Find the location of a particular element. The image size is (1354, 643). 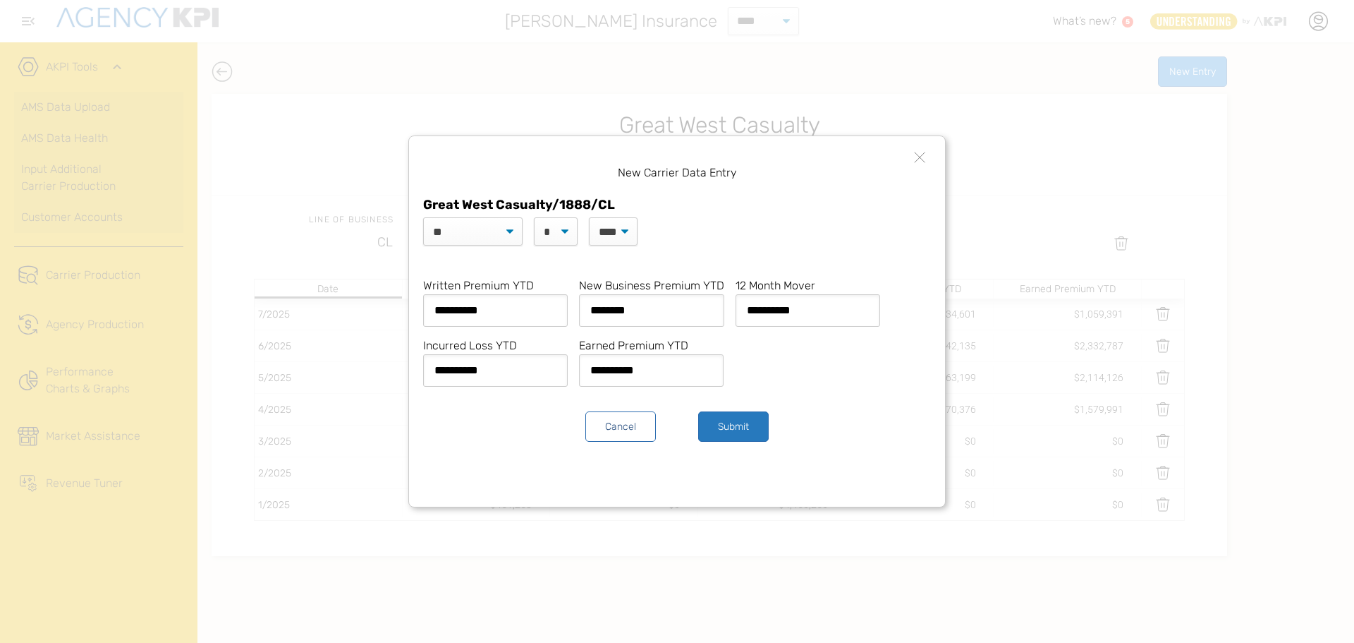

span: CL is located at coordinates (607, 205).